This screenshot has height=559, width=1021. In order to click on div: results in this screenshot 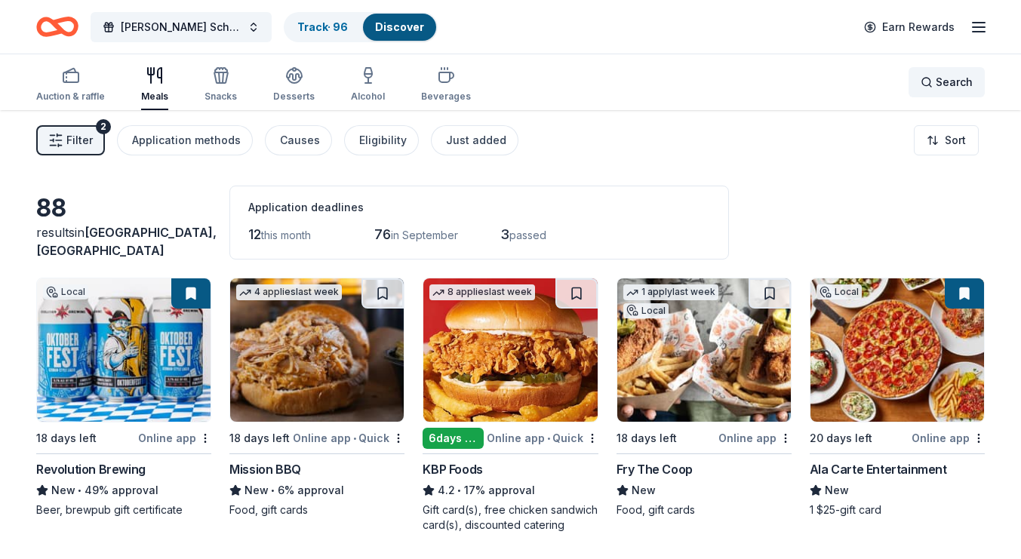, I will do `click(124, 241)`.